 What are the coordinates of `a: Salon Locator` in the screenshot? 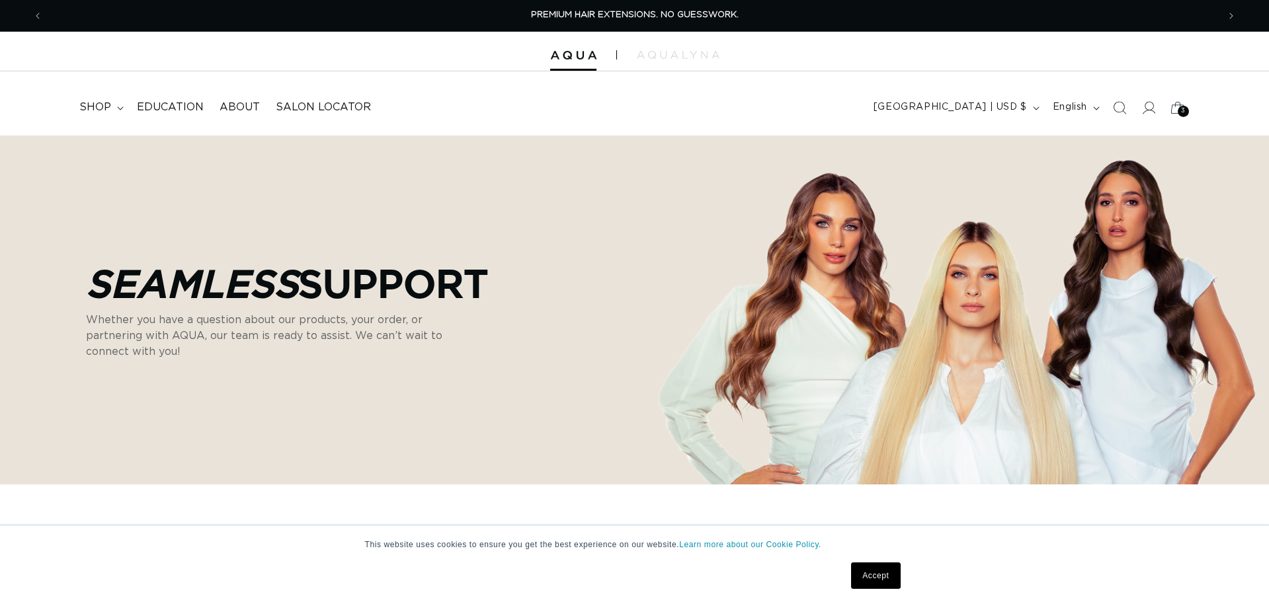 It's located at (323, 107).